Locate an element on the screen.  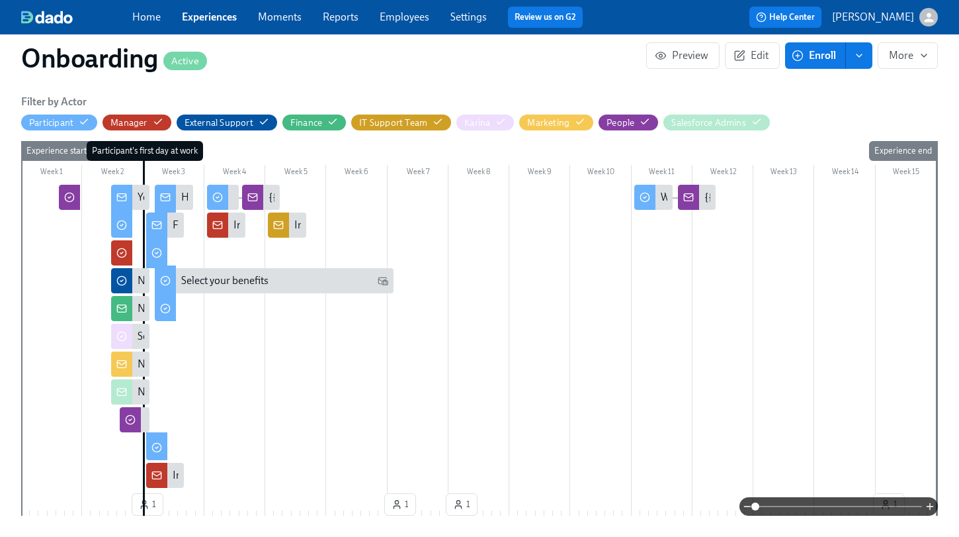
button: IT Support Team is located at coordinates (401, 122).